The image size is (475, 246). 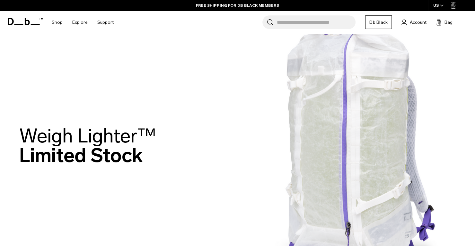 I want to click on nav: Main Navigation, so click(x=83, y=22).